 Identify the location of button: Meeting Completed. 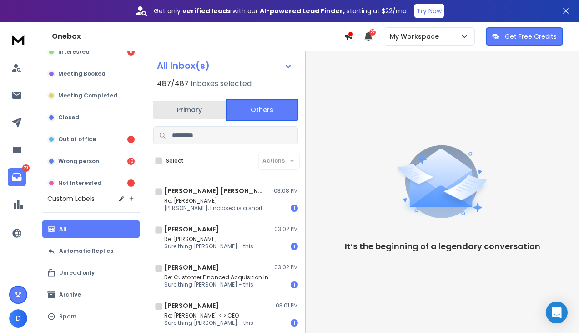
(91, 96).